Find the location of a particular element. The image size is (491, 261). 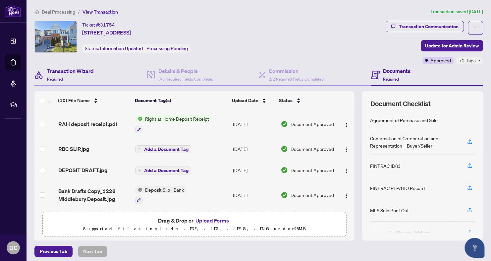

span: RAH deposit receipt.pdf is located at coordinates (88, 124).